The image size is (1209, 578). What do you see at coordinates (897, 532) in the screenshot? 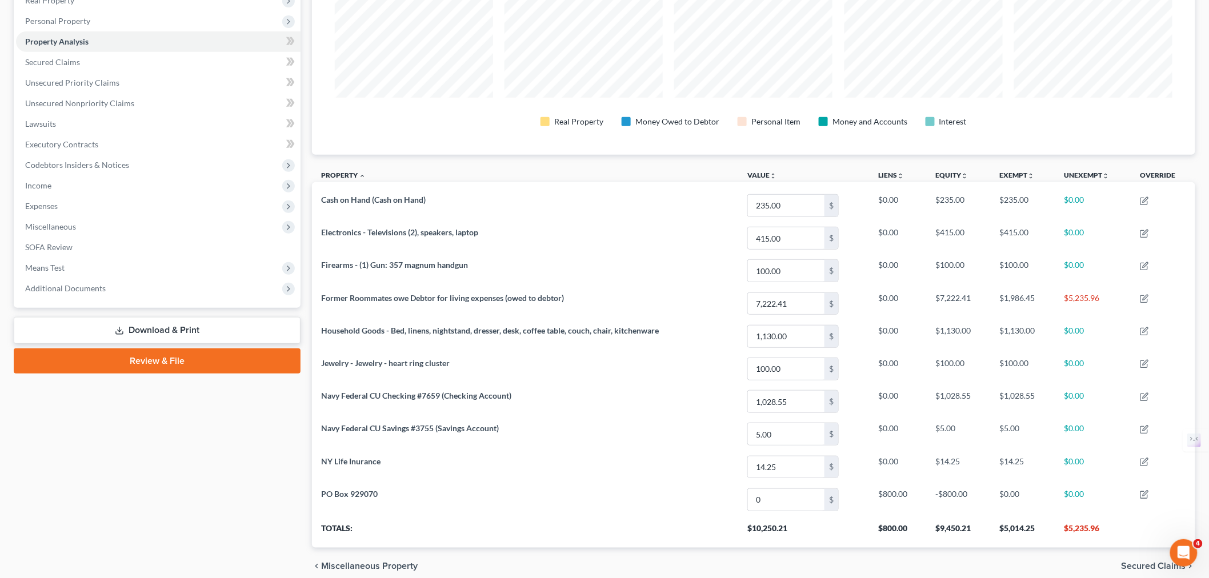
I see `th: $800.00` at bounding box center [897, 532].